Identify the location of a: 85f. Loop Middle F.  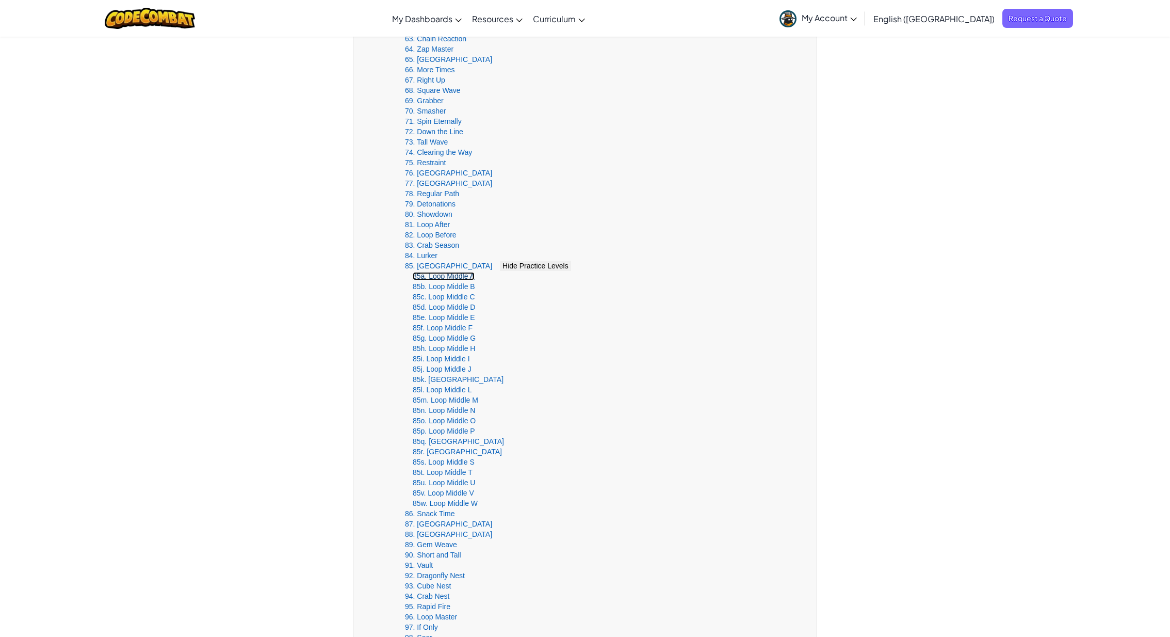
(443, 328).